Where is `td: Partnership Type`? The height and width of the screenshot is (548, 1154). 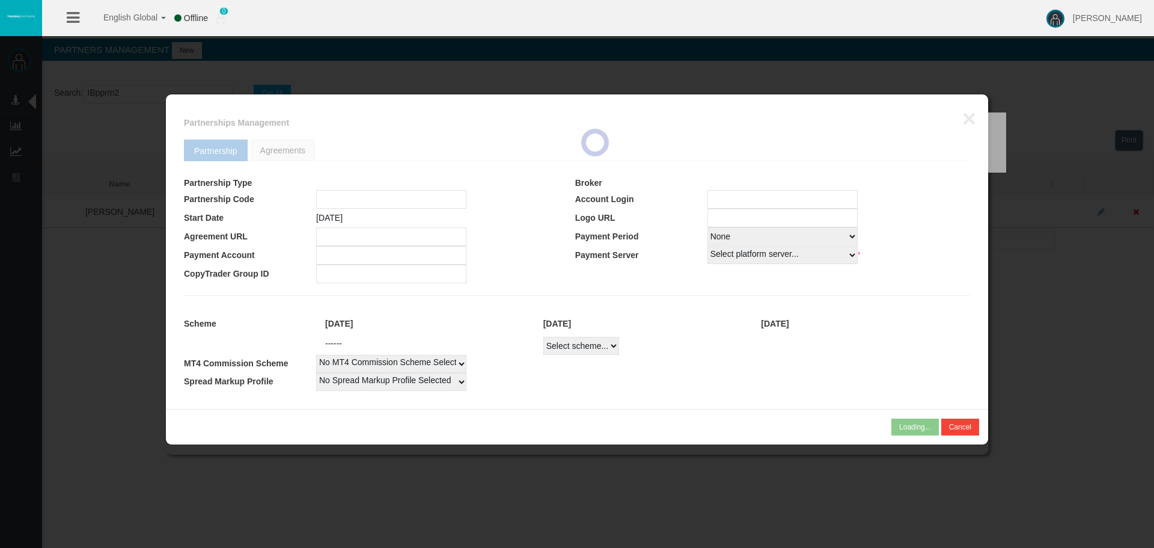
td: Partnership Type is located at coordinates (250, 183).